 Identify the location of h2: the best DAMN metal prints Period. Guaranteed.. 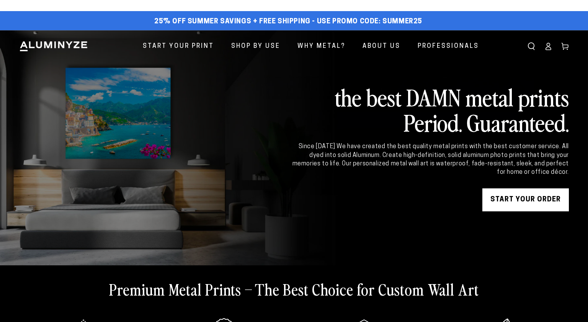
(430, 110).